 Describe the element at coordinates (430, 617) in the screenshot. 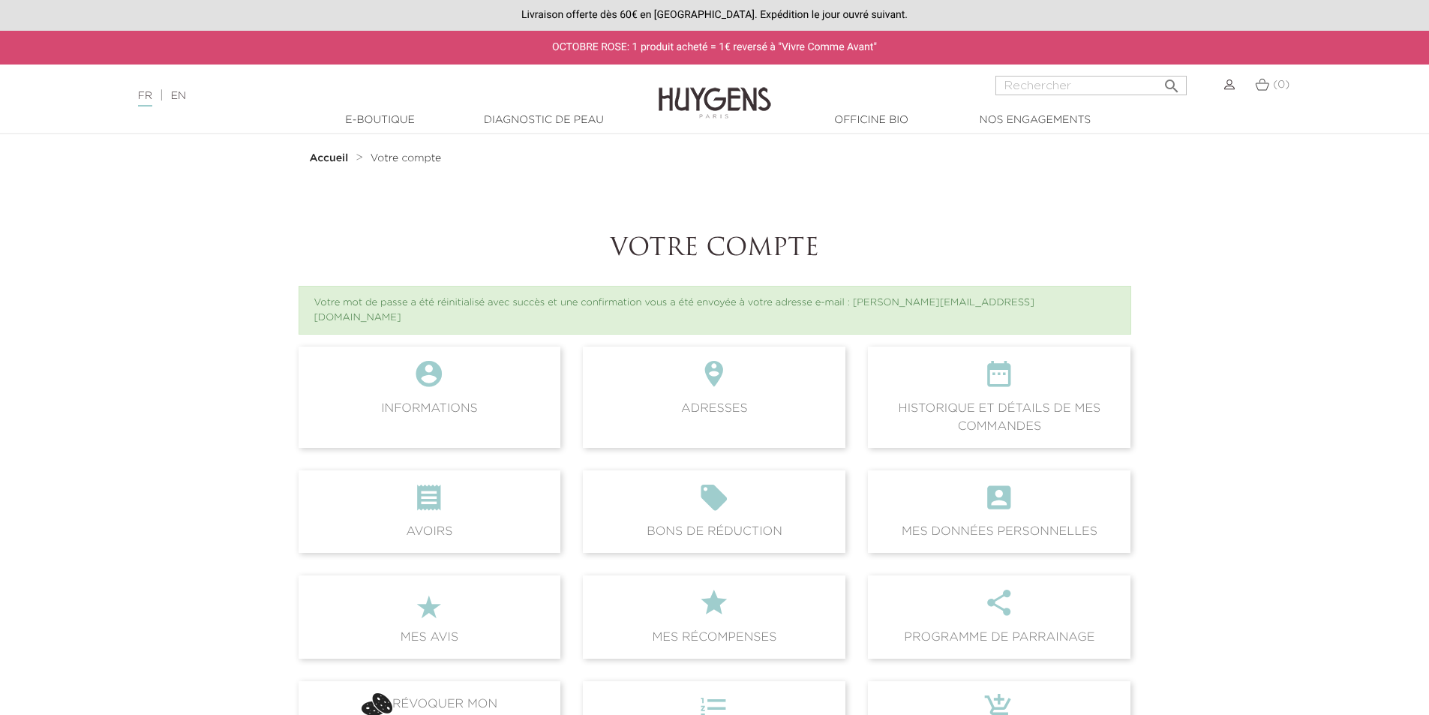

I see `span: Mes avis` at that location.